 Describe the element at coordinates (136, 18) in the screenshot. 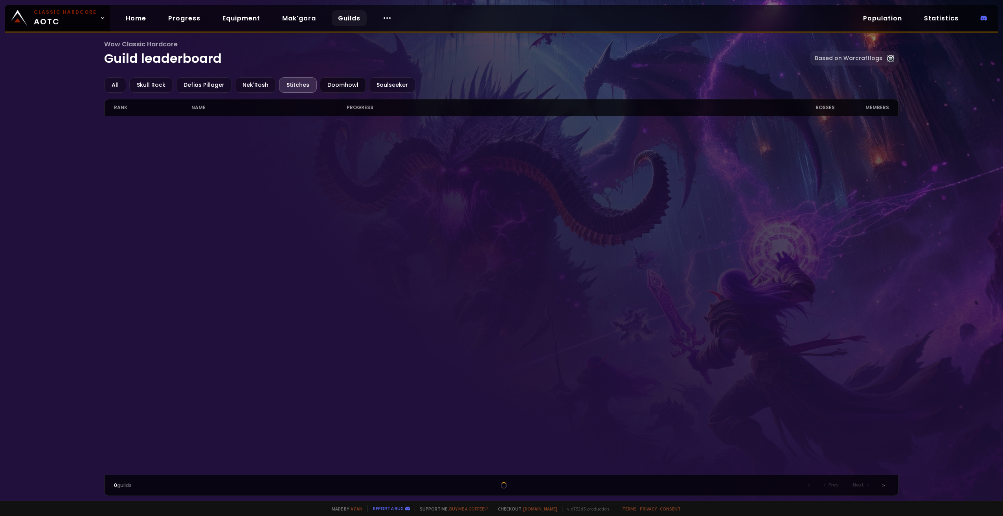

I see `a: Home` at that location.